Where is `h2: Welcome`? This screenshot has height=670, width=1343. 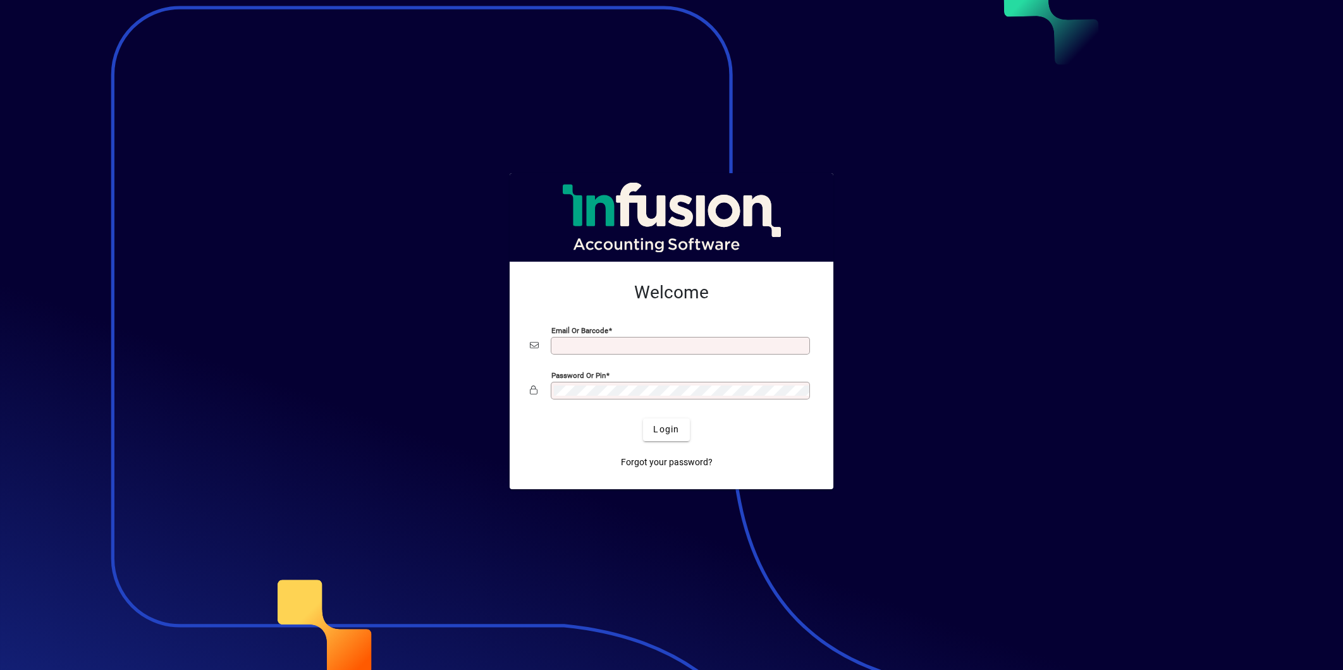
h2: Welcome is located at coordinates (671, 293).